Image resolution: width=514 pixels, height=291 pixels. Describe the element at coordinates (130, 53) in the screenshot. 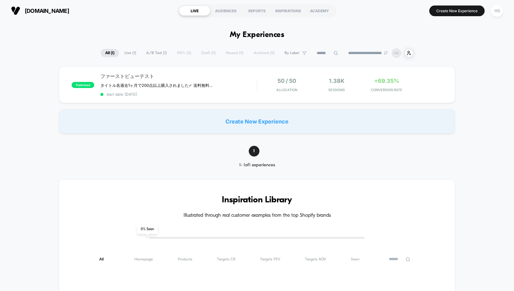

I see `span: Live ( 1 )` at that location.